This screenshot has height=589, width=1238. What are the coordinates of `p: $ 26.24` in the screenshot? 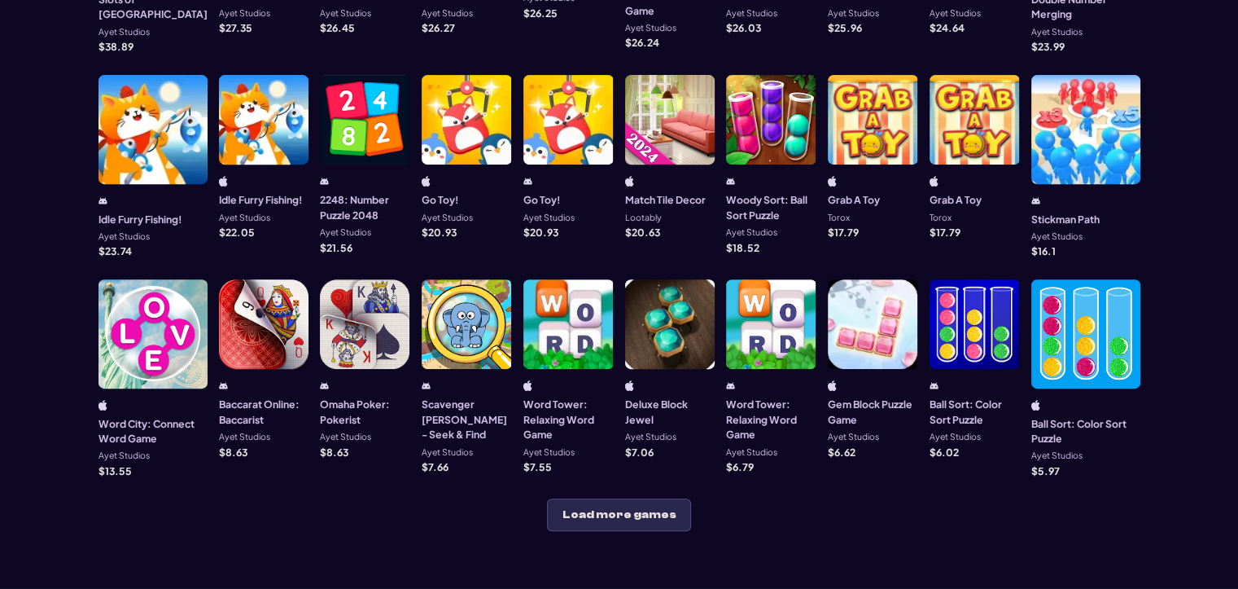 It's located at (642, 42).